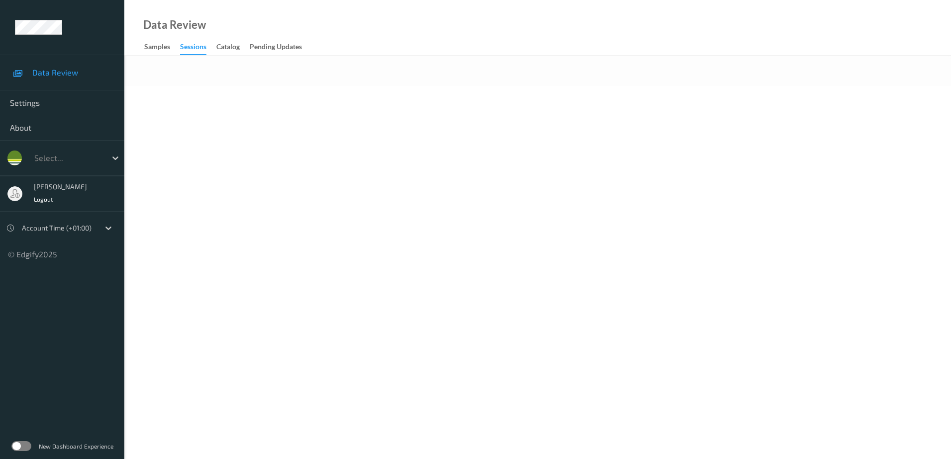 The height and width of the screenshot is (459, 951). I want to click on a: Pending Updates, so click(280, 47).